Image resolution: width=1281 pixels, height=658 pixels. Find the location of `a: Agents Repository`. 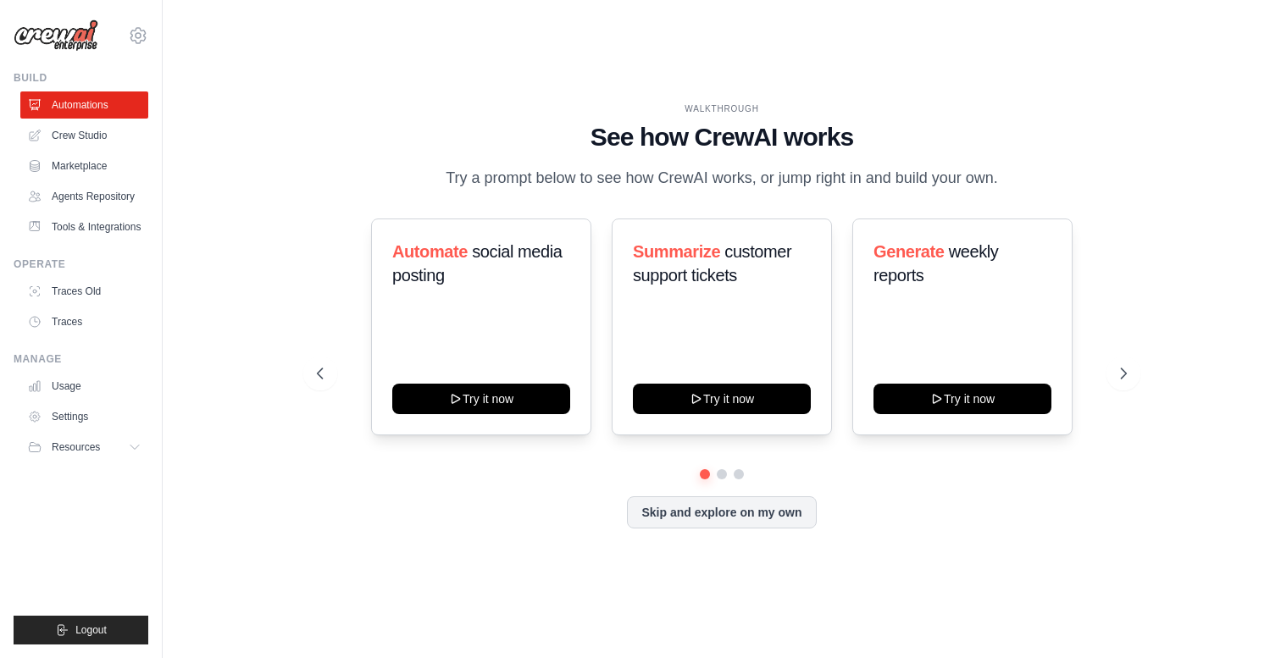

a: Agents Repository is located at coordinates (84, 197).